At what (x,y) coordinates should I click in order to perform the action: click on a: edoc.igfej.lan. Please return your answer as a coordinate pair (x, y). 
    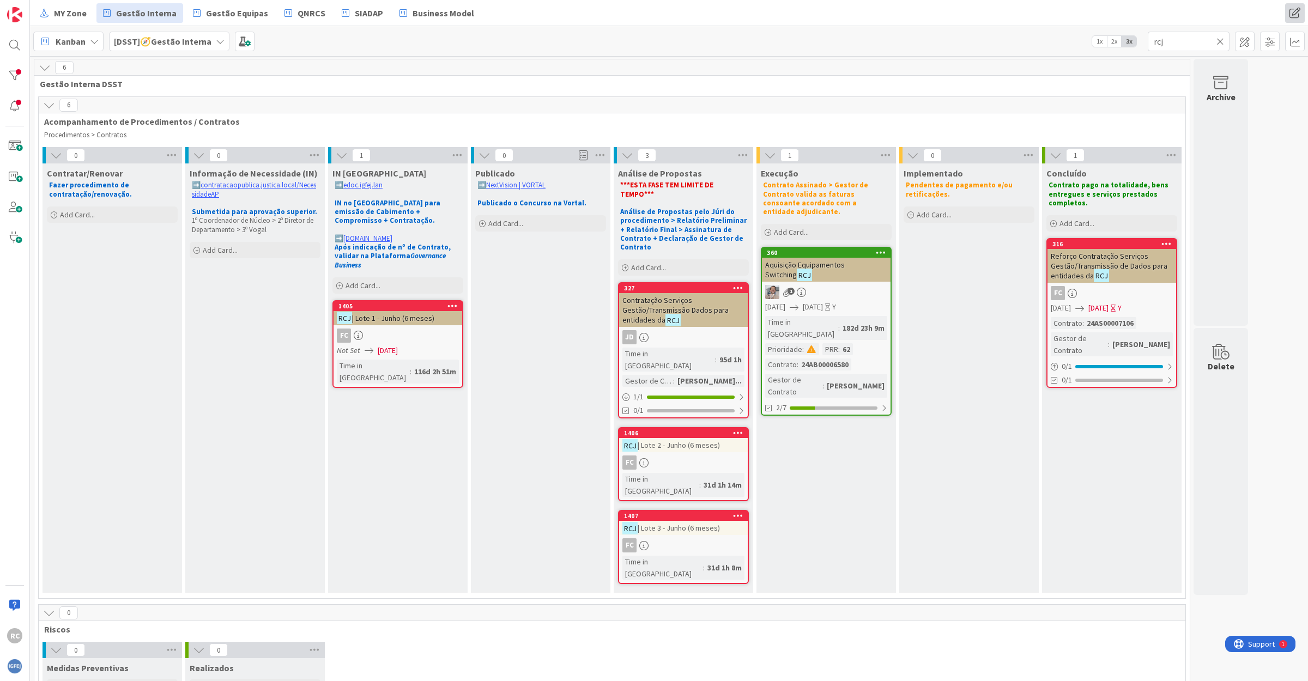
    Looking at the image, I should click on (363, 185).